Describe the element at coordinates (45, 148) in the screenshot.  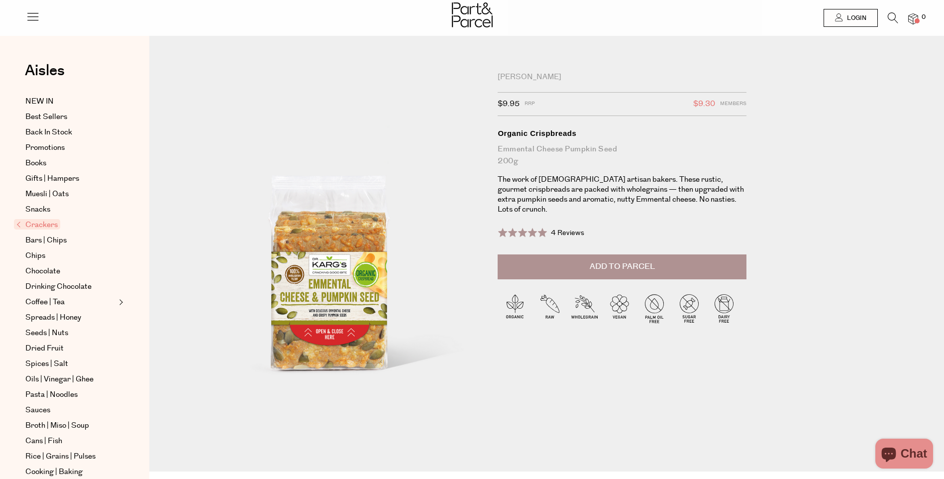
I see `span: Promotions` at that location.